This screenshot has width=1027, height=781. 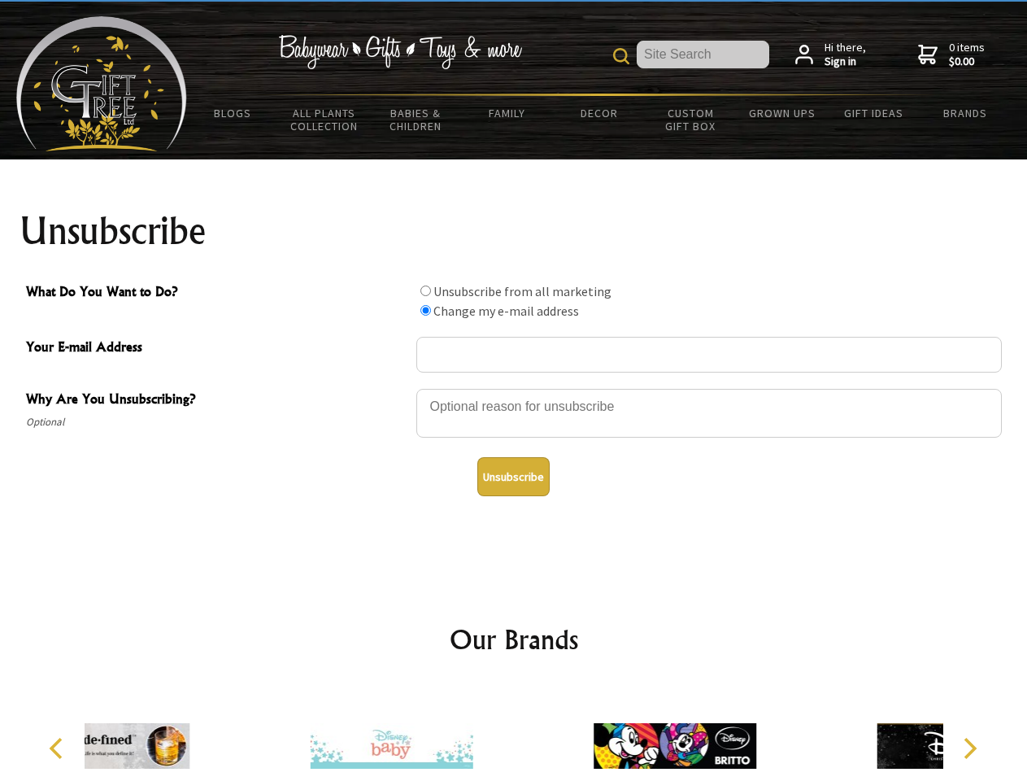 I want to click on label: Unsubscribe from all marketing, so click(x=522, y=291).